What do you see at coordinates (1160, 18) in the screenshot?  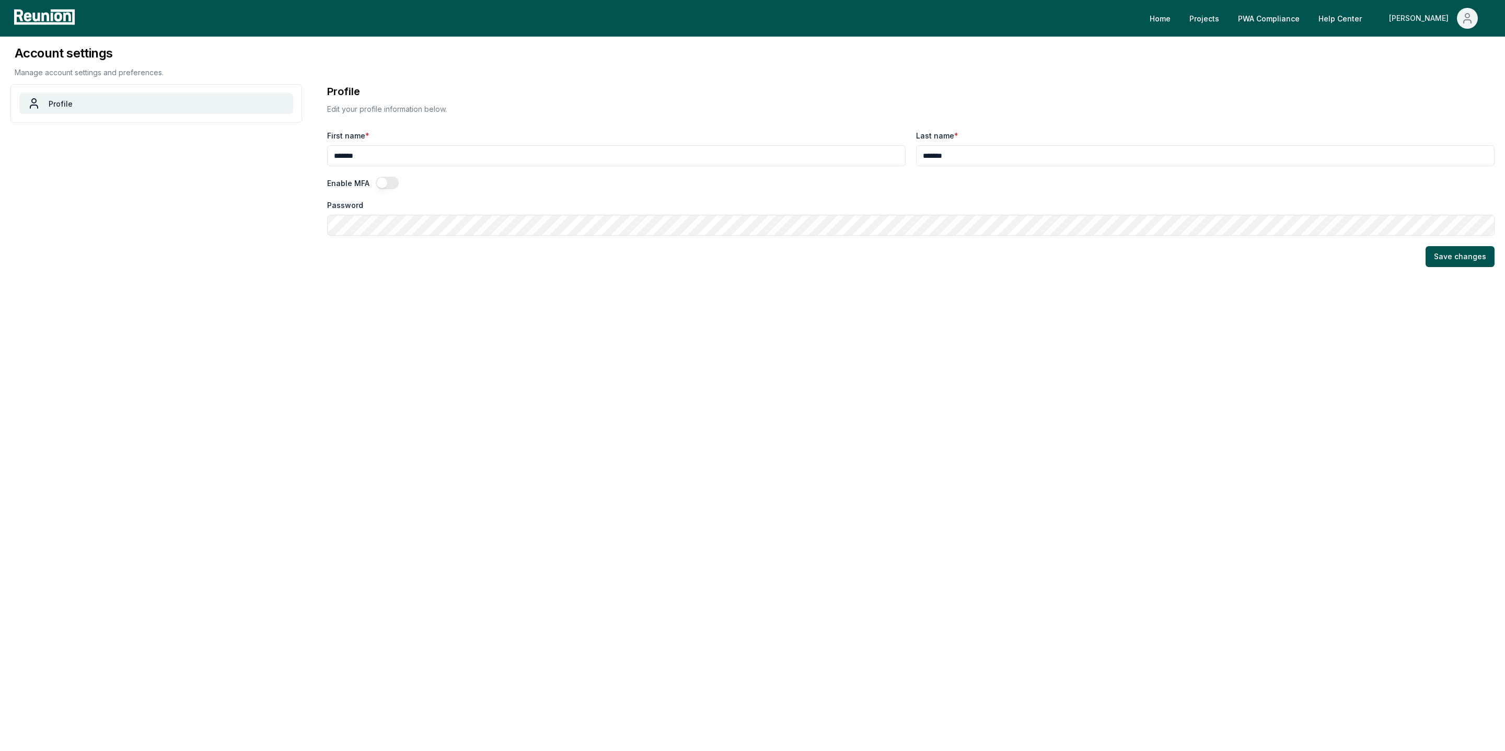 I see `a: Home` at bounding box center [1160, 18].